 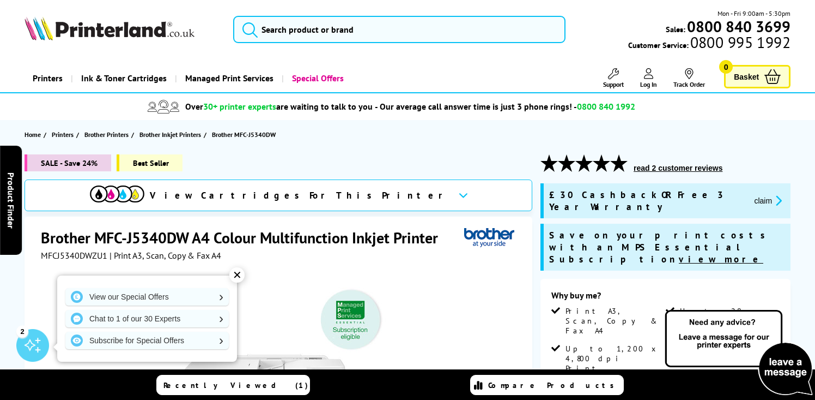 What do you see at coordinates (240, 106) in the screenshot?
I see `span: 30+ printer experts` at bounding box center [240, 106].